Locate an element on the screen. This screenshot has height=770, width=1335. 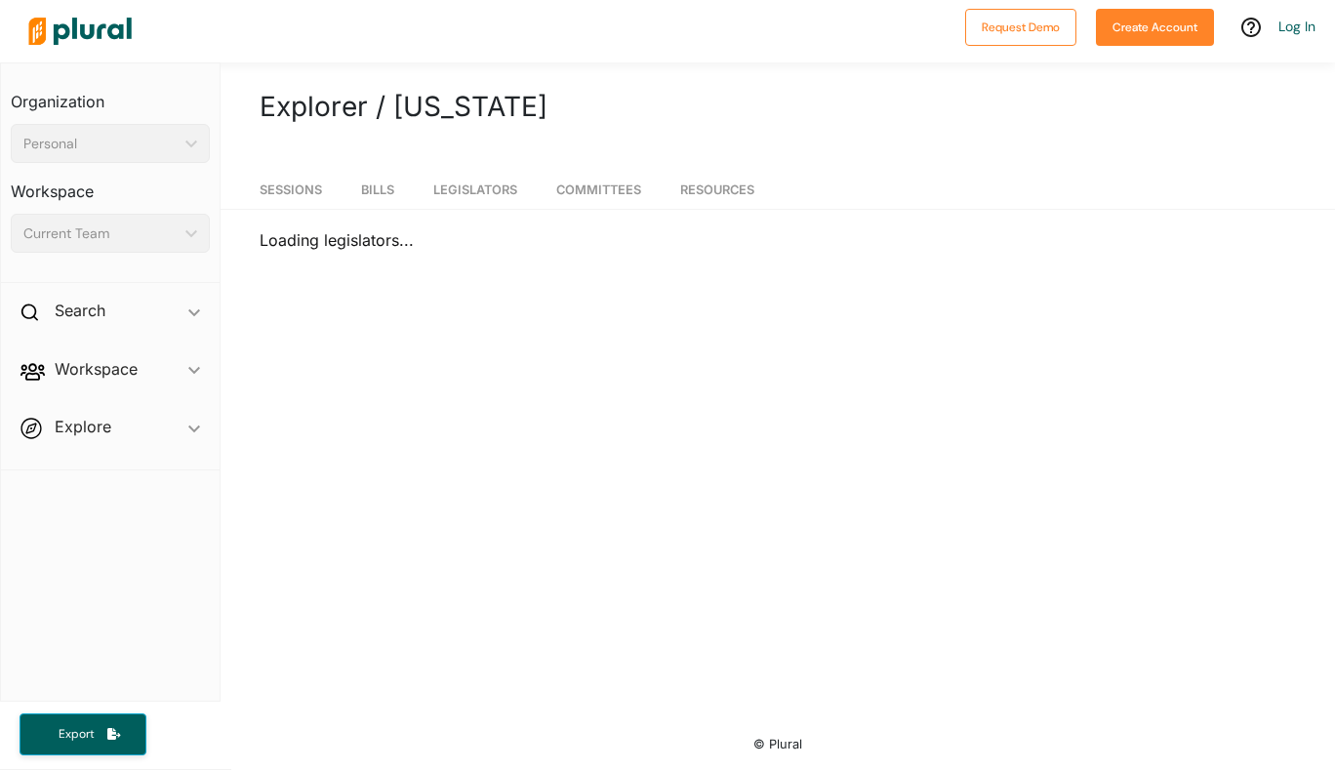
a: Legislators is located at coordinates (475, 185).